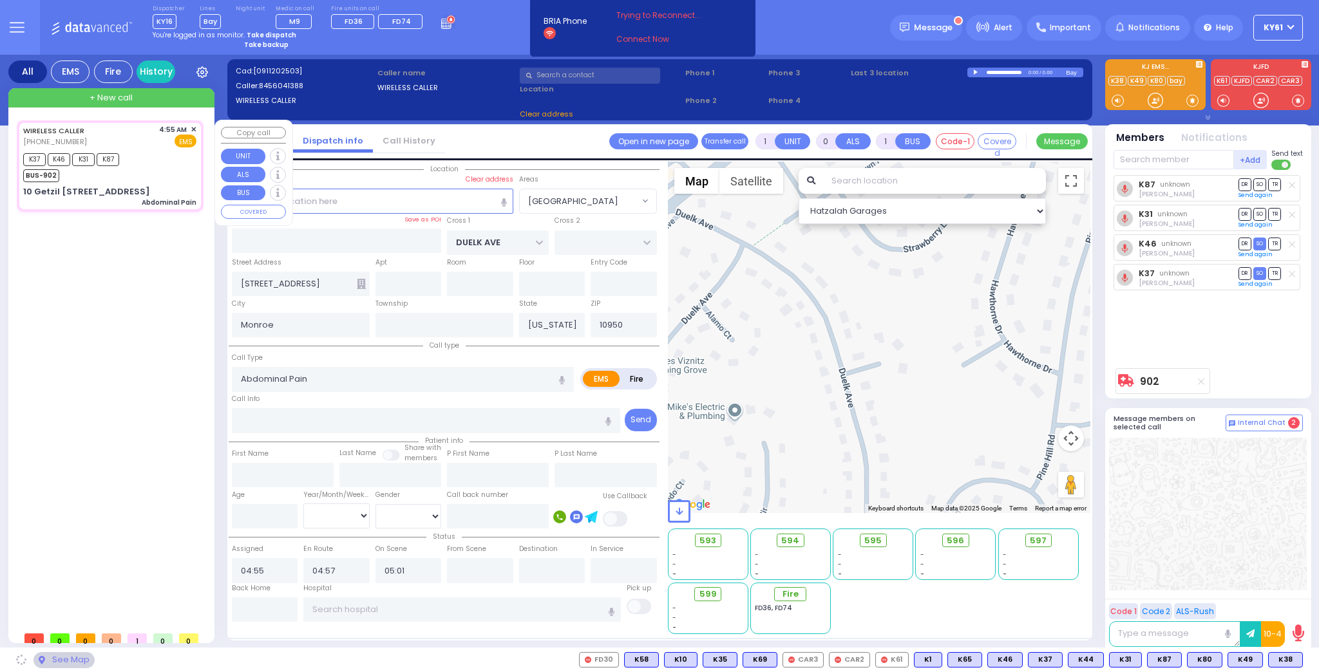 This screenshot has height=672, width=1319. What do you see at coordinates (305, 86) in the screenshot?
I see `label: Caller:` at bounding box center [305, 86].